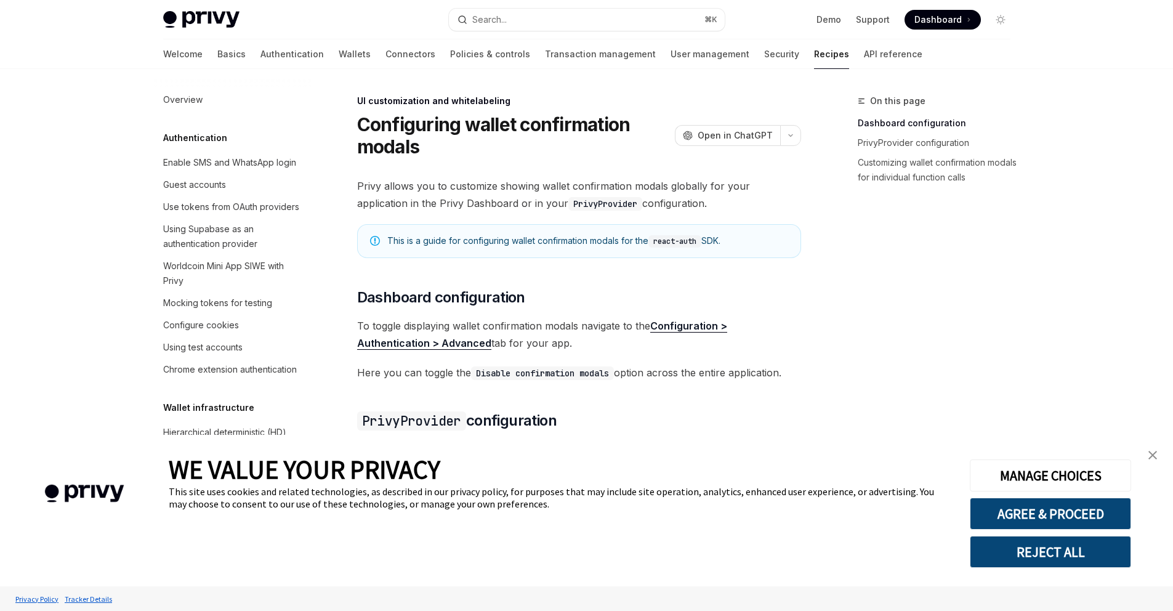 Image resolution: width=1173 pixels, height=611 pixels. I want to click on a: Wallets, so click(355, 54).